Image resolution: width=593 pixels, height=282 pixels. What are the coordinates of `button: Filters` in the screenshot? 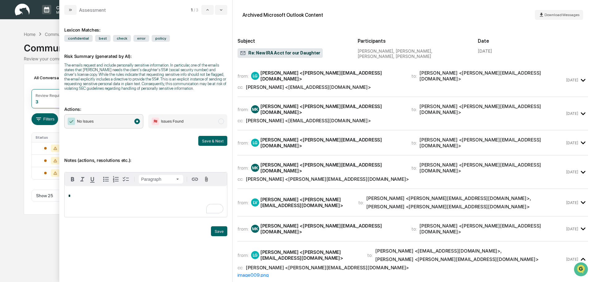 It's located at (45, 119).